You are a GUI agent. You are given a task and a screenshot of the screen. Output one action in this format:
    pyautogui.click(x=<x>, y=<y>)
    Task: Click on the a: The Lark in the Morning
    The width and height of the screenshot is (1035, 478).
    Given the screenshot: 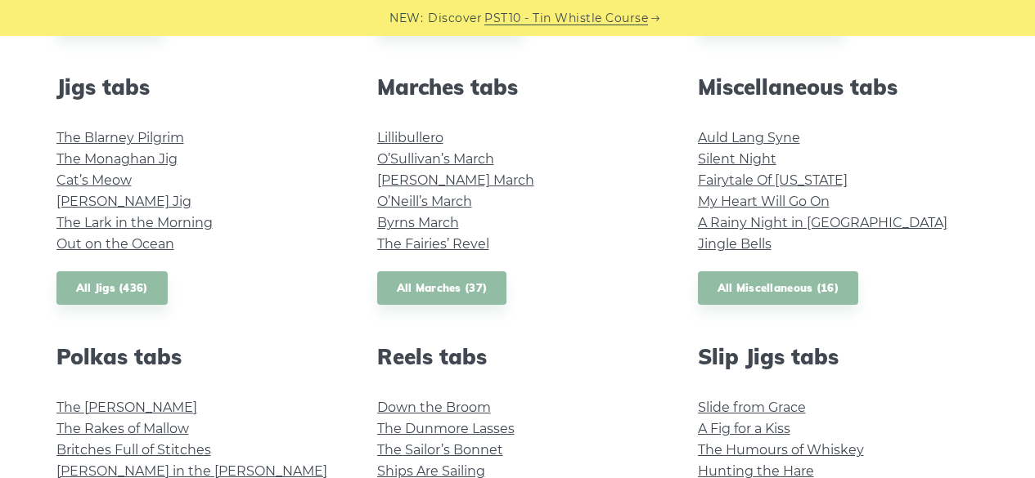 What is the action you would take?
    pyautogui.click(x=134, y=222)
    